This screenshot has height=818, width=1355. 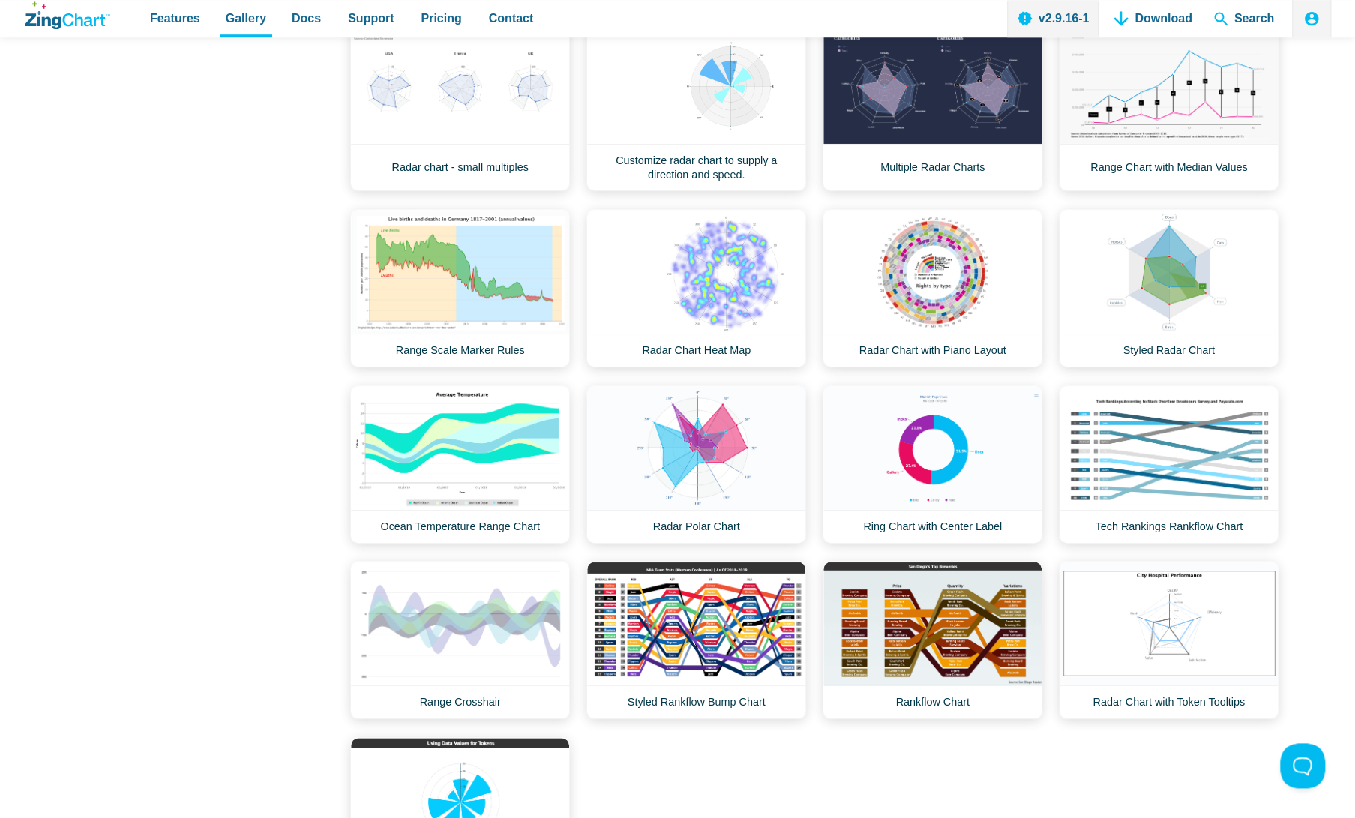 What do you see at coordinates (696, 464) in the screenshot?
I see `a: Radar Polar Chart` at bounding box center [696, 464].